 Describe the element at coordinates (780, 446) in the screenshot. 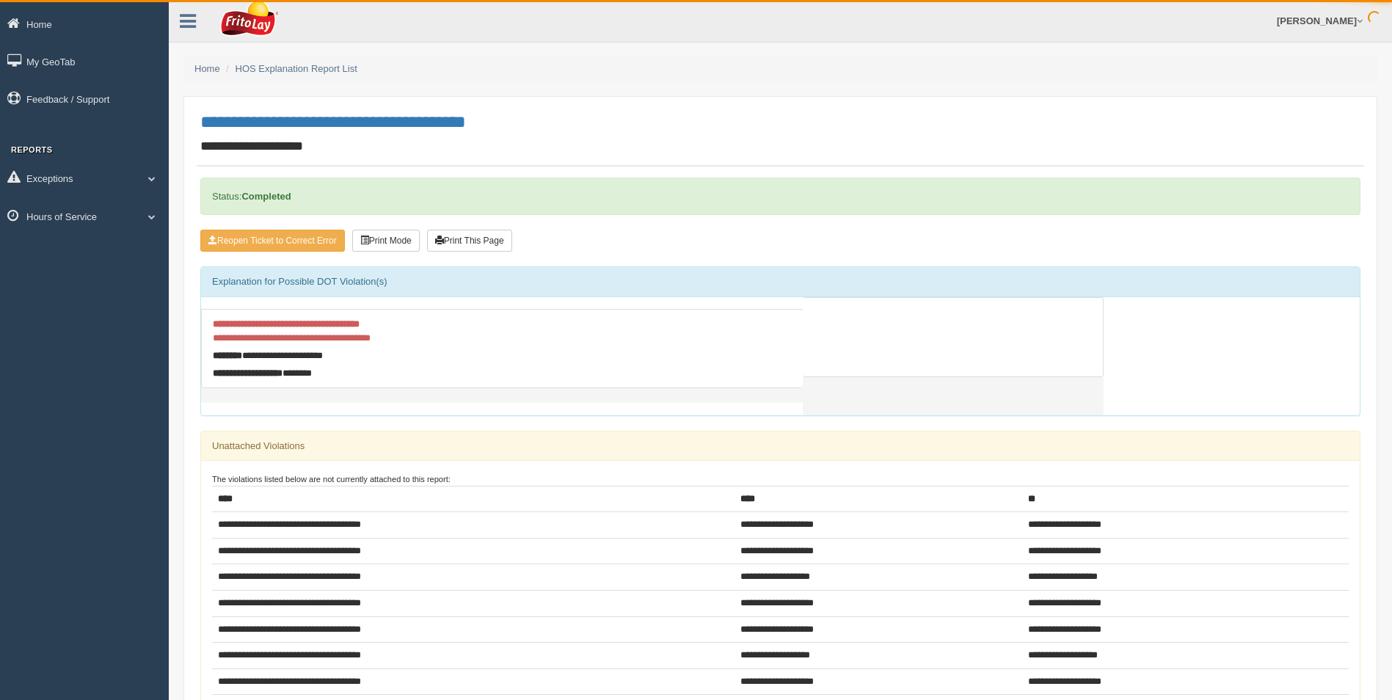

I see `div: Unattached Violations` at that location.